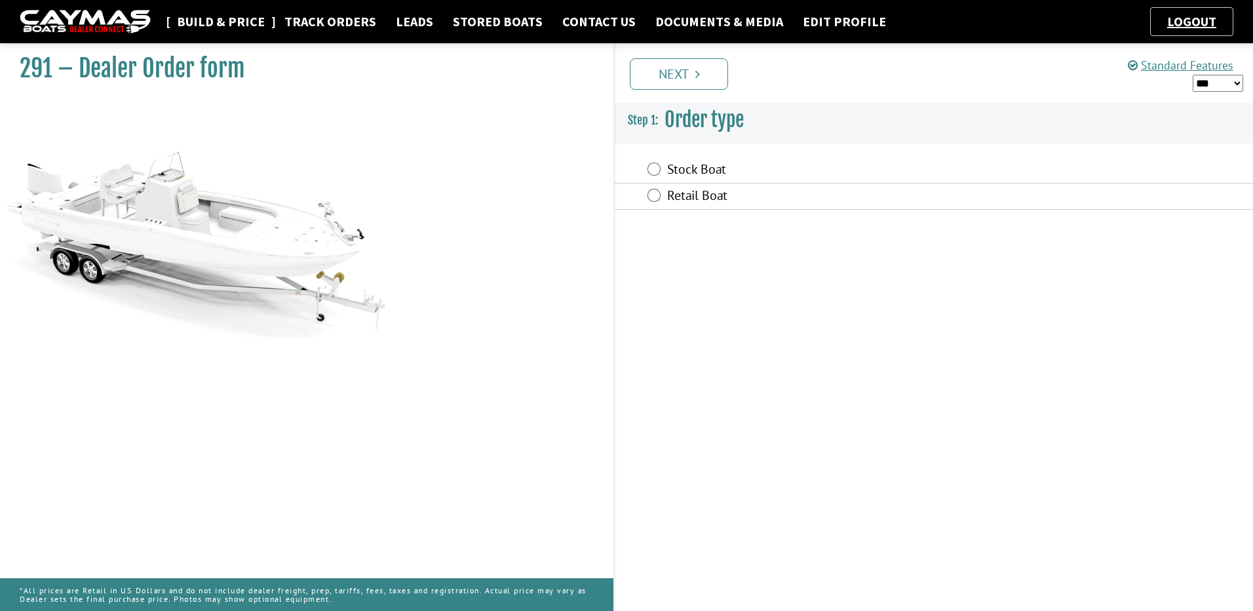 The image size is (1253, 611). What do you see at coordinates (330, 22) in the screenshot?
I see `a: Track Orders` at bounding box center [330, 22].